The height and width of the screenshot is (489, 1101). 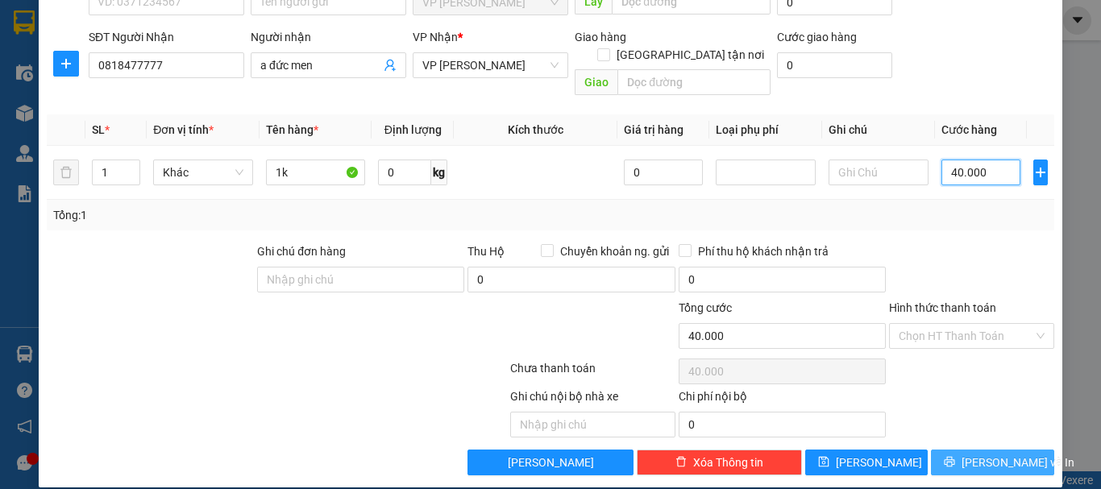 What do you see at coordinates (949, 463) in the screenshot?
I see `span: printer` at bounding box center [949, 463].